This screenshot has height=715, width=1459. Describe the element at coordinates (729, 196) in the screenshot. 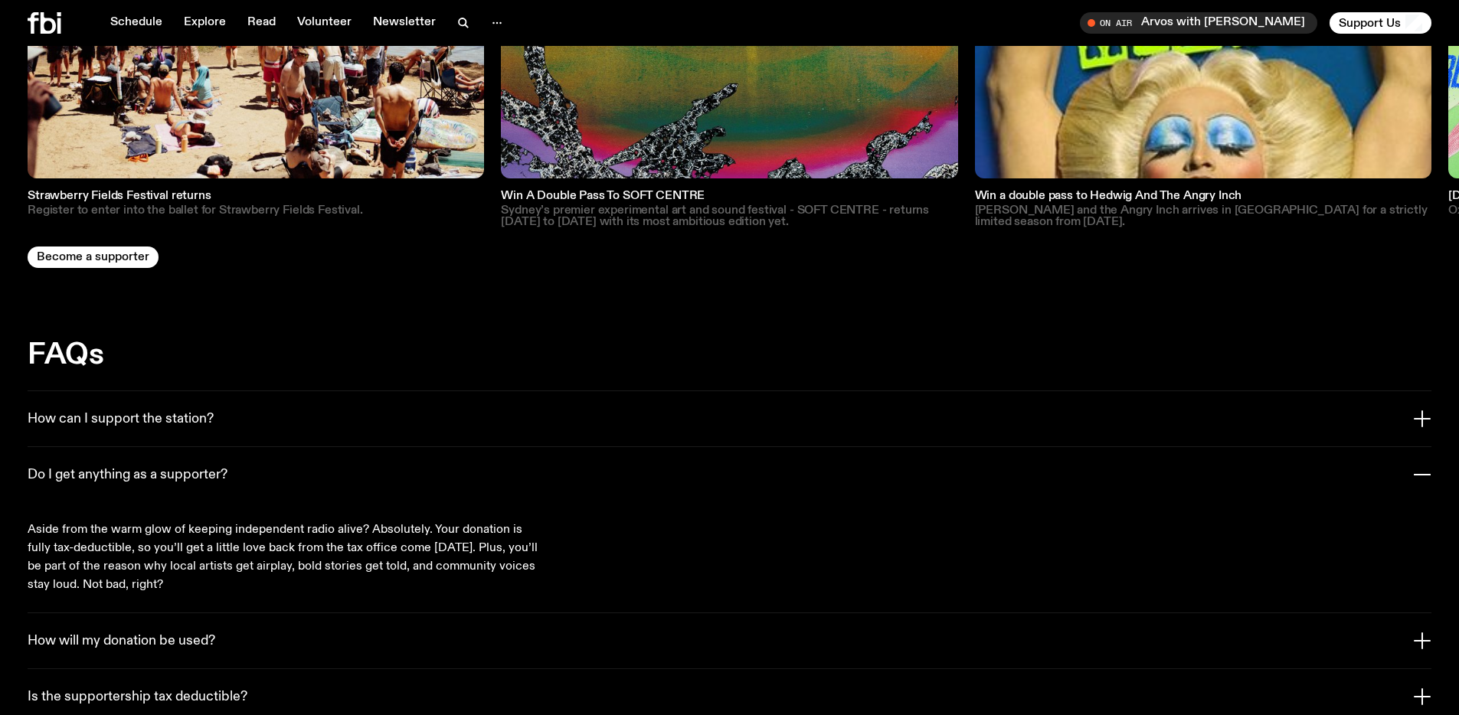

I see `h3: Win A Double Pass To SOFT CENTRE` at that location.